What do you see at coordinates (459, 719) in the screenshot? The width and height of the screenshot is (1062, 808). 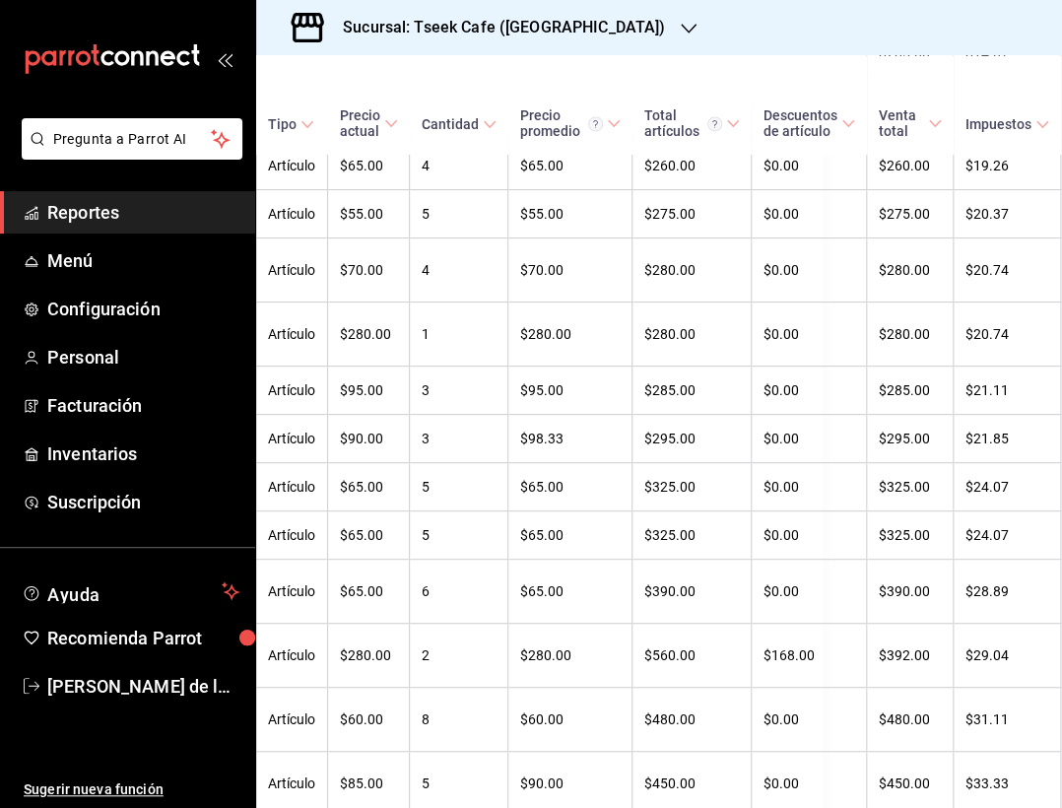 I see `td: 8` at bounding box center [459, 719].